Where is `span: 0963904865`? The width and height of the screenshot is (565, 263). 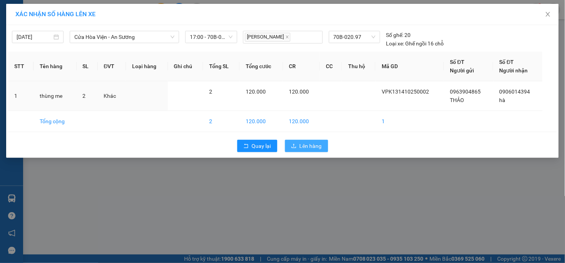
span: 0963904865 is located at coordinates (466, 92).